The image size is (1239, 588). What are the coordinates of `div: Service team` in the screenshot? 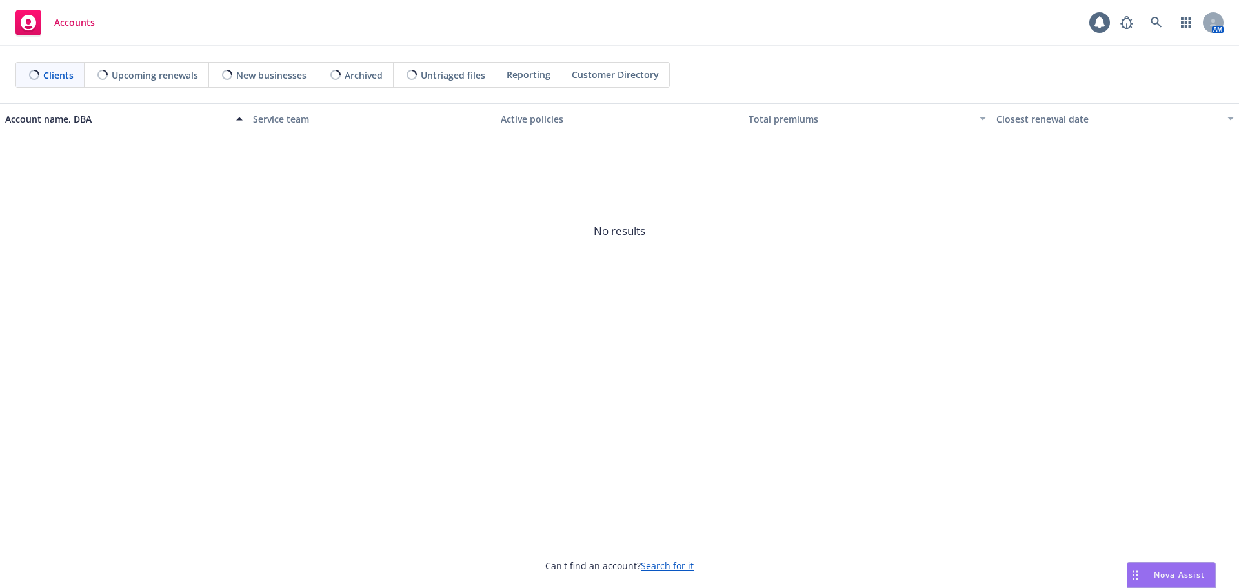 It's located at (372, 119).